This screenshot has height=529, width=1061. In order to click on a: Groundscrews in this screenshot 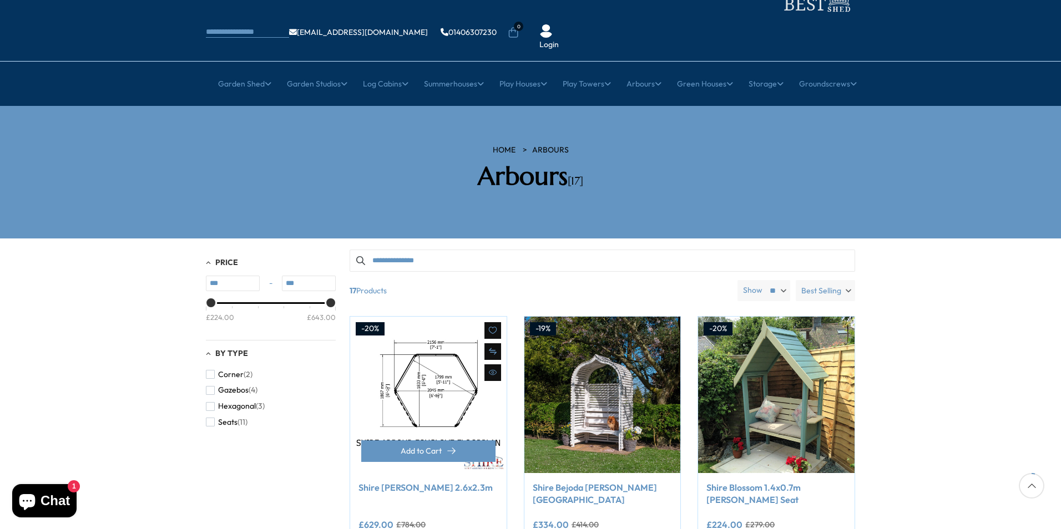, I will do `click(828, 84)`.